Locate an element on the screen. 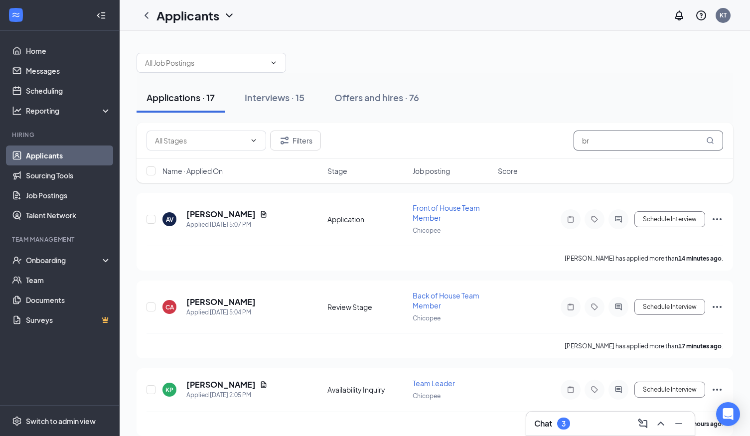  div: Onboarding is located at coordinates (64, 260).